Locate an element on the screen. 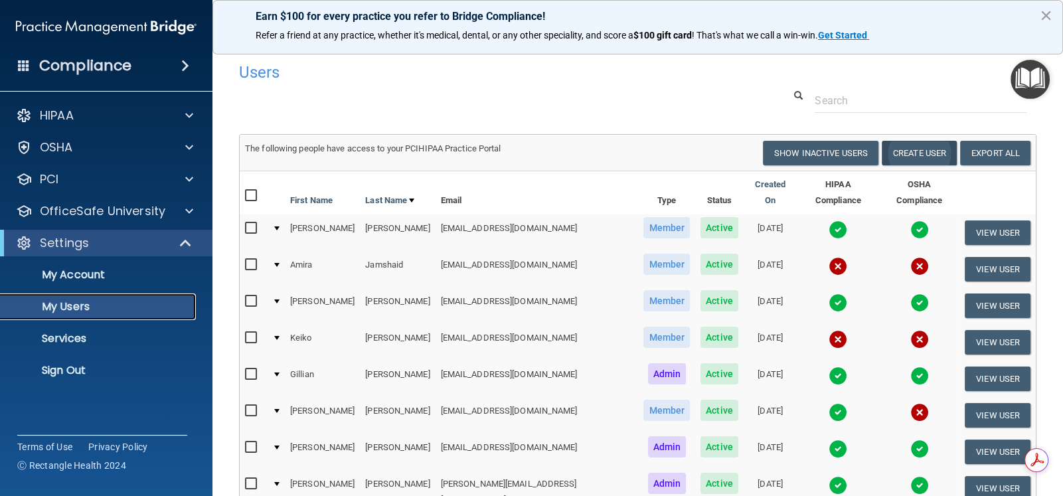 The width and height of the screenshot is (1063, 496). td: Amira is located at coordinates (322, 269).